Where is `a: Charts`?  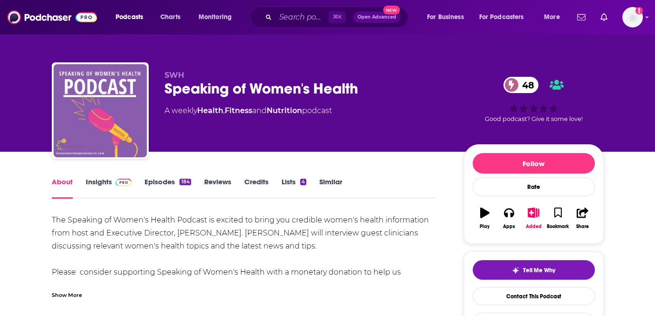
a: Charts is located at coordinates (170, 17).